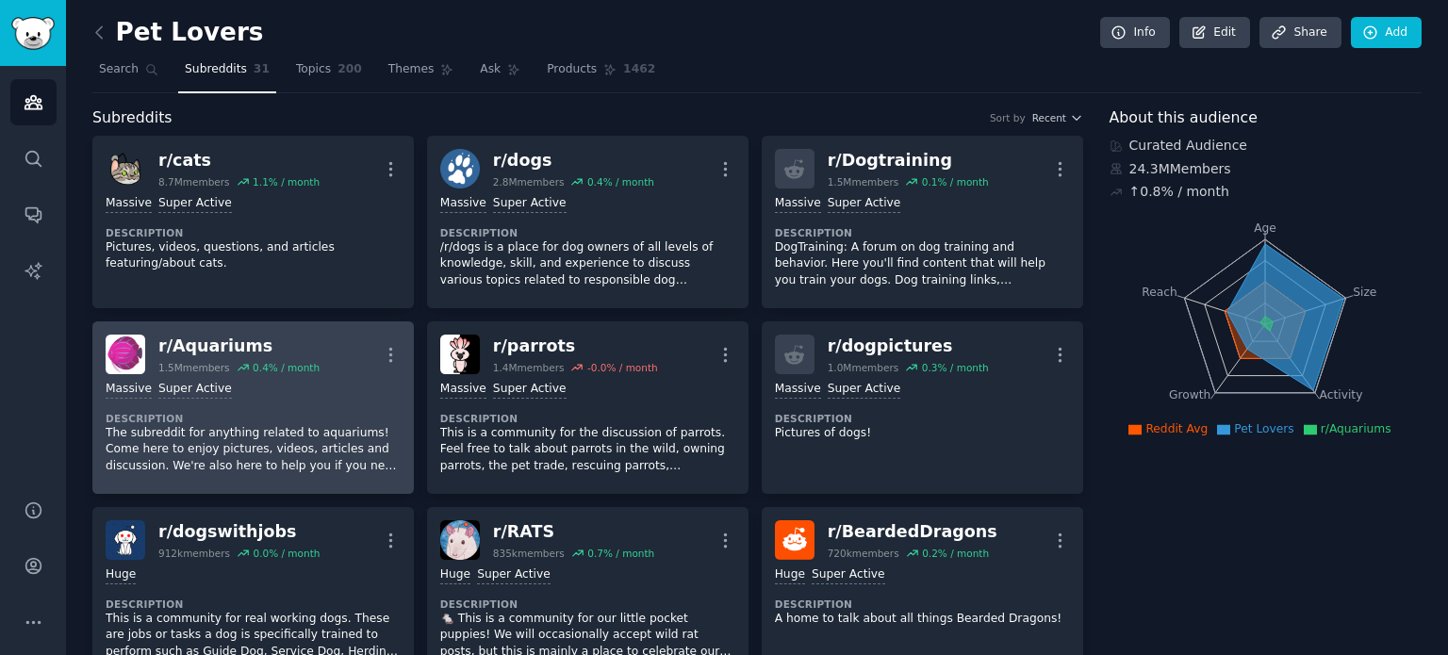  I want to click on span: Subreddits, so click(216, 70).